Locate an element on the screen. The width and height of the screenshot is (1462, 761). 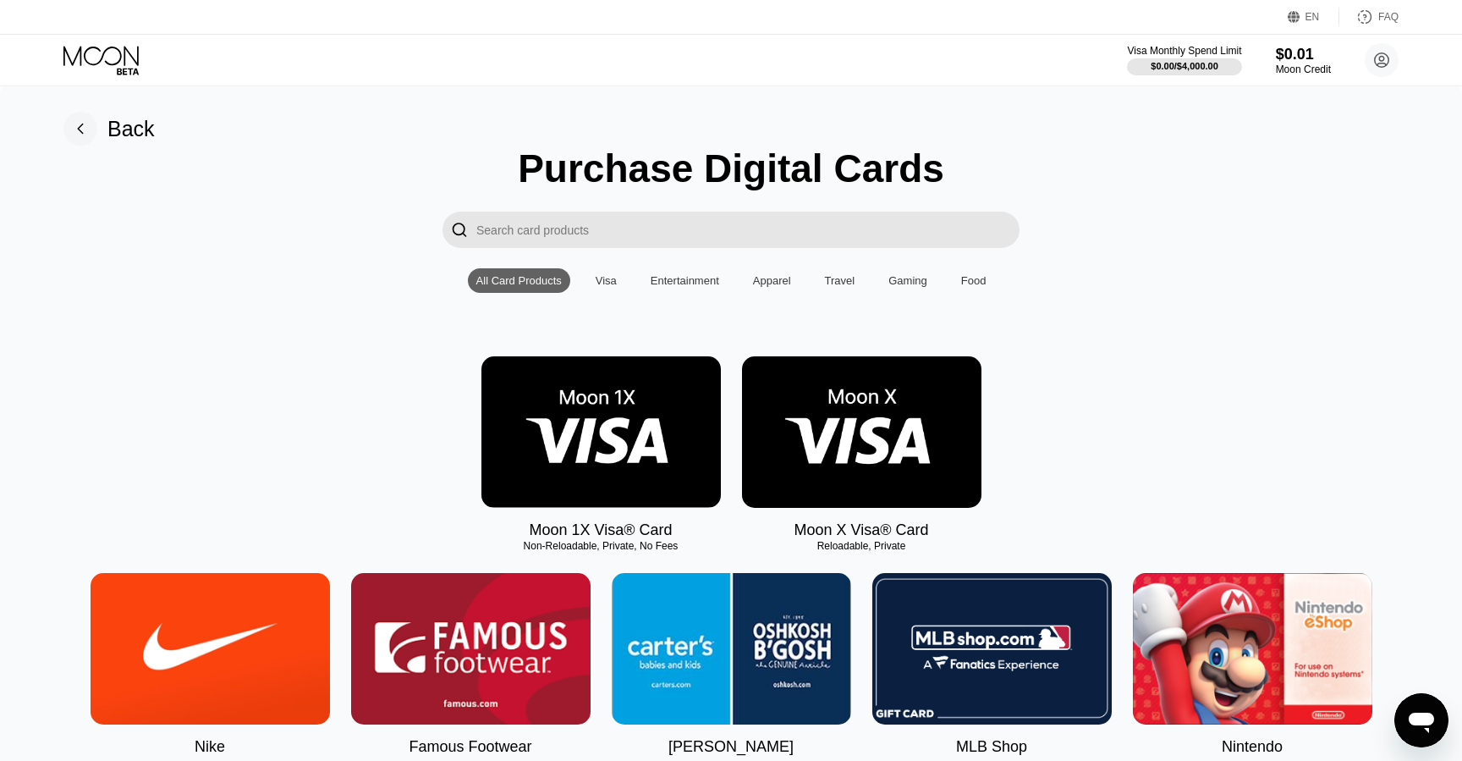
div: Visa Monthly Spend Limit is located at coordinates (1184, 51).